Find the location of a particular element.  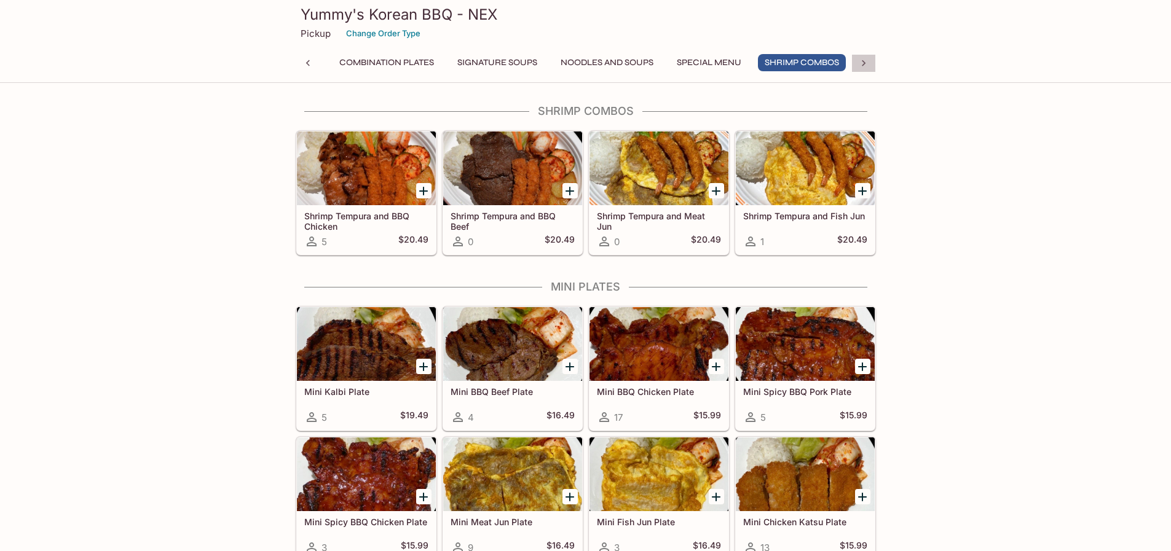

a: Mini BBQ Chicken Plate17$15.99 is located at coordinates (659, 369).